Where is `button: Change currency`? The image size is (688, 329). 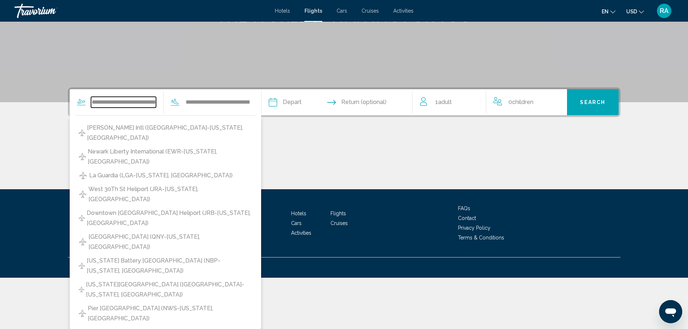
button: Change currency is located at coordinates (635, 11).